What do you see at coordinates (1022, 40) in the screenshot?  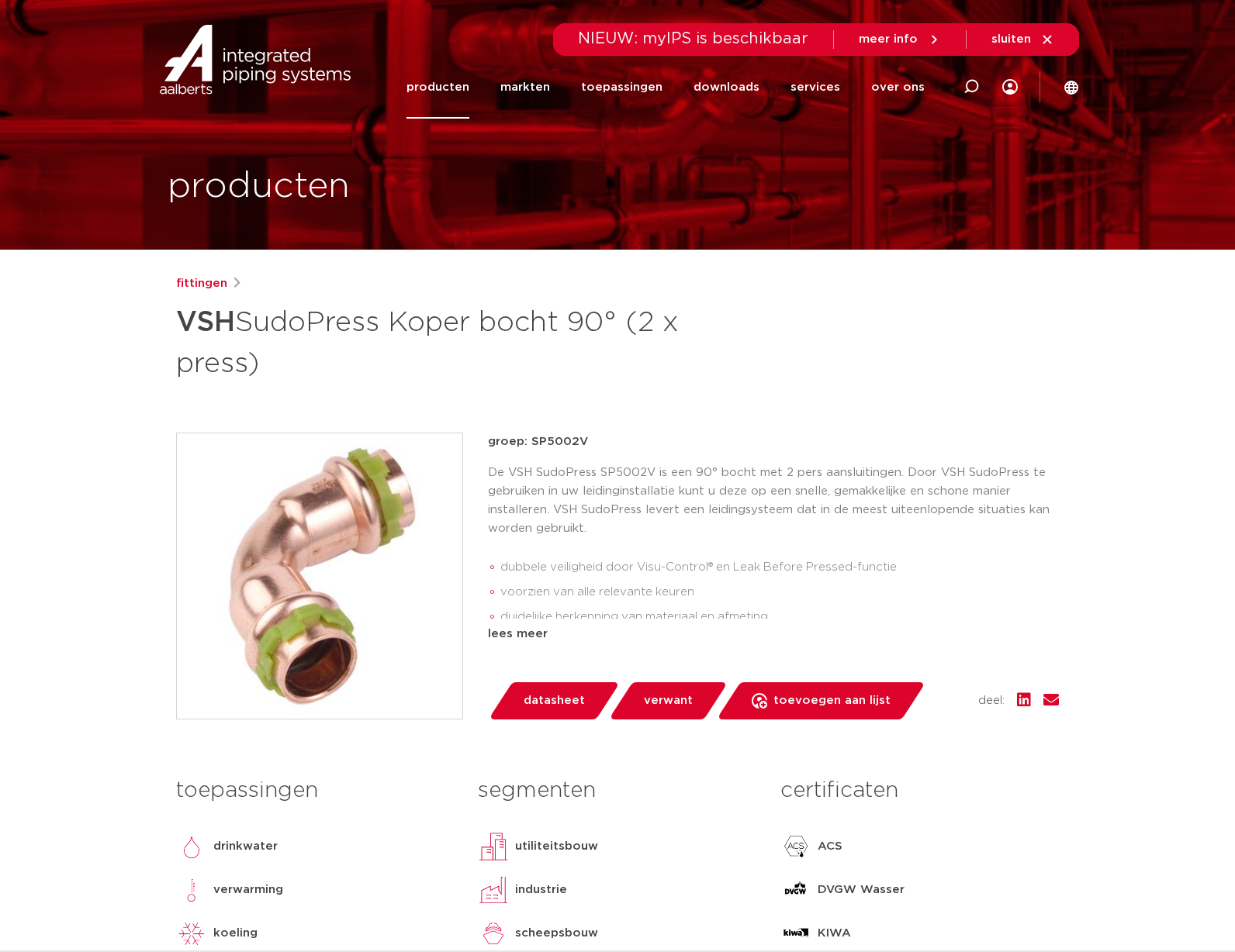 I see `a: sluiten` at bounding box center [1022, 40].